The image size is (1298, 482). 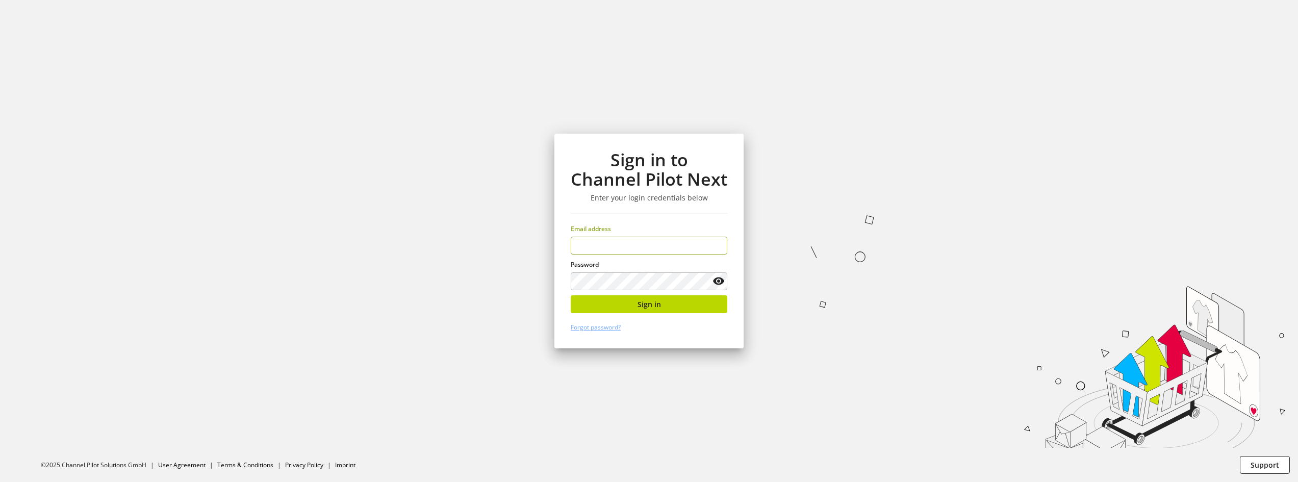 I want to click on span: Support, so click(x=1265, y=465).